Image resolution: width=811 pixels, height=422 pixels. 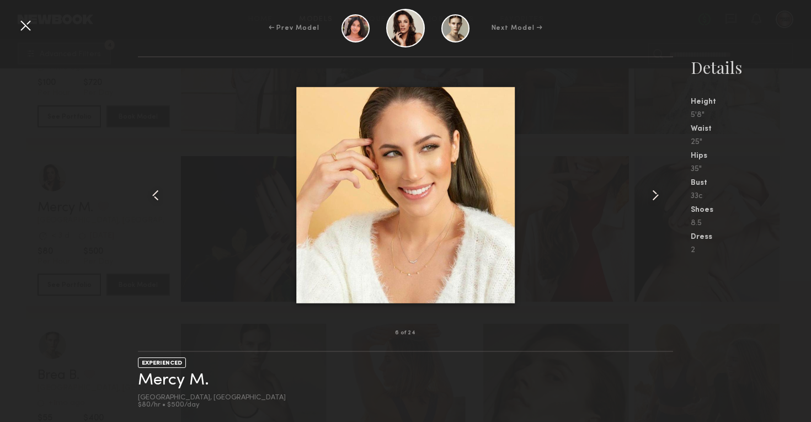 I want to click on div: 6 of 24, so click(x=405, y=333).